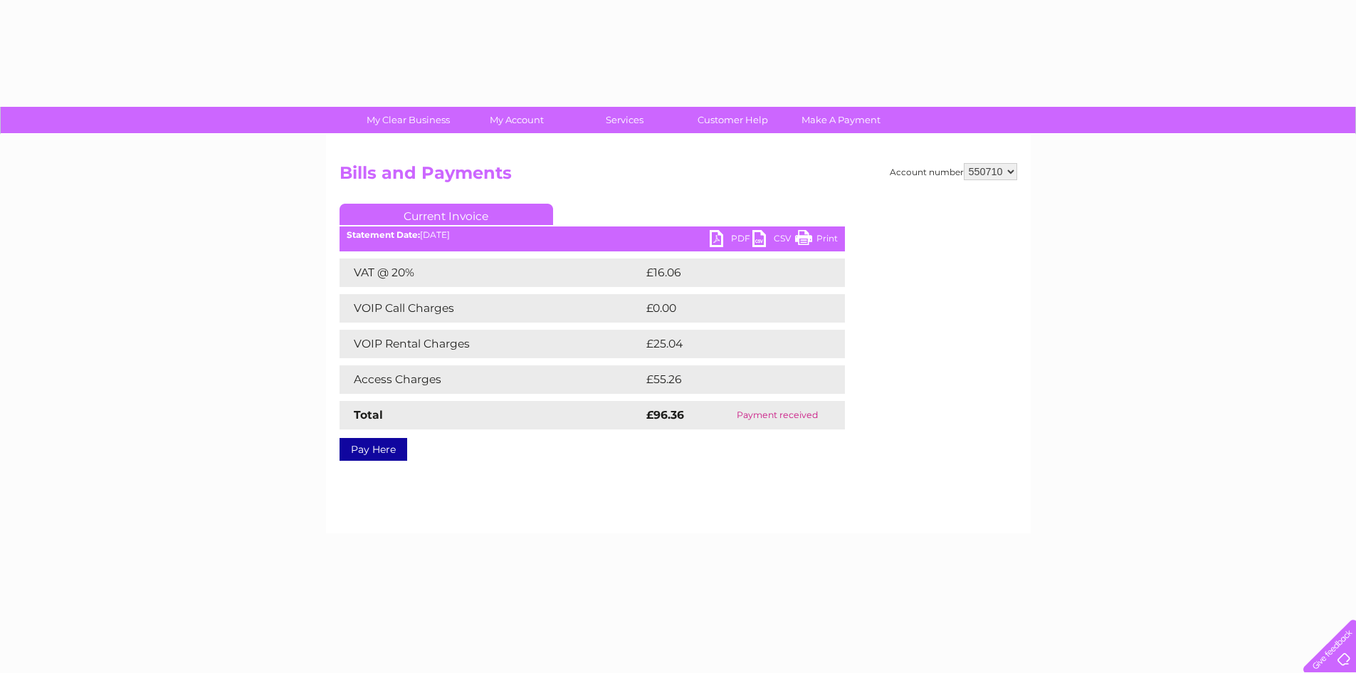 The width and height of the screenshot is (1356, 673). What do you see at coordinates (727, 308) in the screenshot?
I see `td: £0.00` at bounding box center [727, 308].